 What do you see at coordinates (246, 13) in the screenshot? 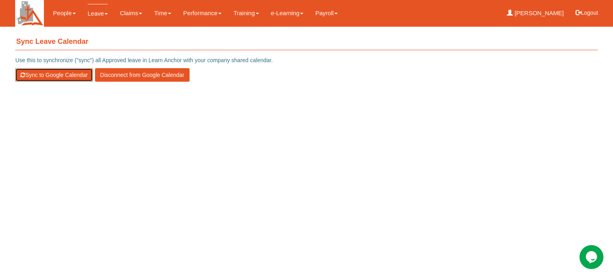
I see `a: Training` at bounding box center [246, 13].